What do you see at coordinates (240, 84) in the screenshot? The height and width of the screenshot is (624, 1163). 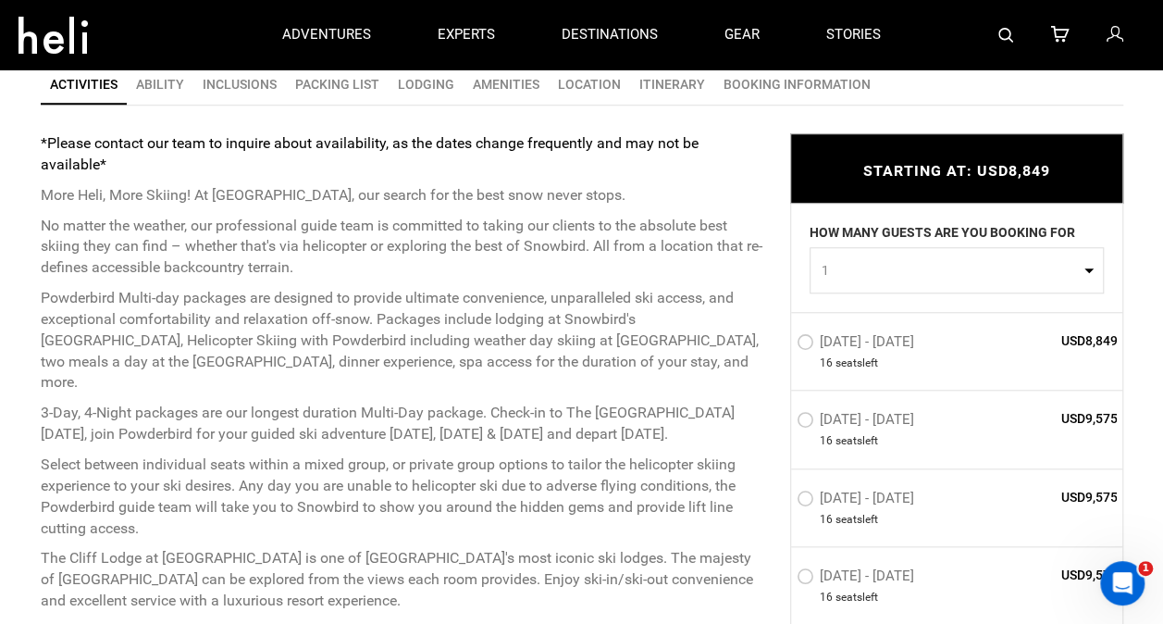 I see `a: Inclusions` at bounding box center [240, 84].